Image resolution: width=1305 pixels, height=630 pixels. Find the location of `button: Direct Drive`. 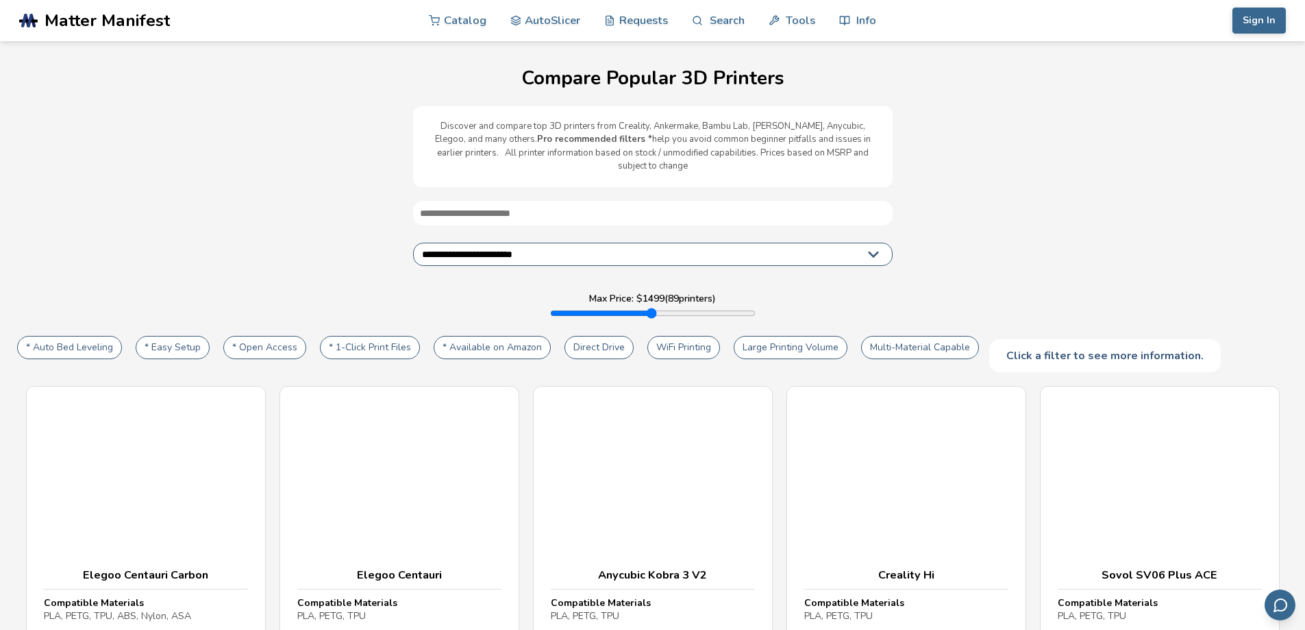

button: Direct Drive is located at coordinates (599, 347).